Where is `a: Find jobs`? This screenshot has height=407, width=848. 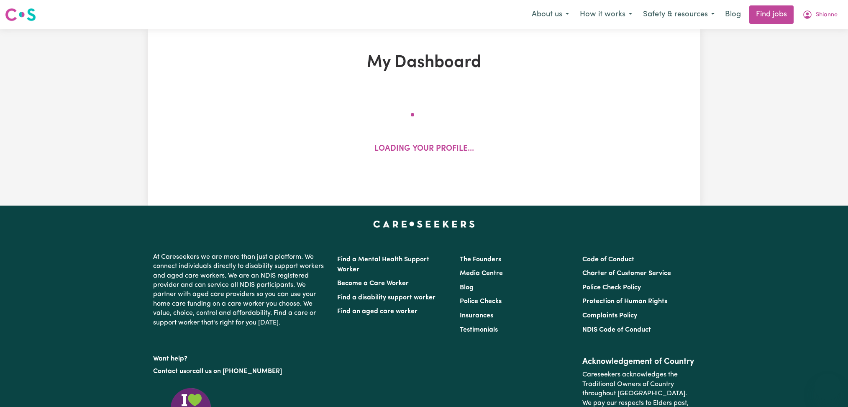 a: Find jobs is located at coordinates (772, 15).